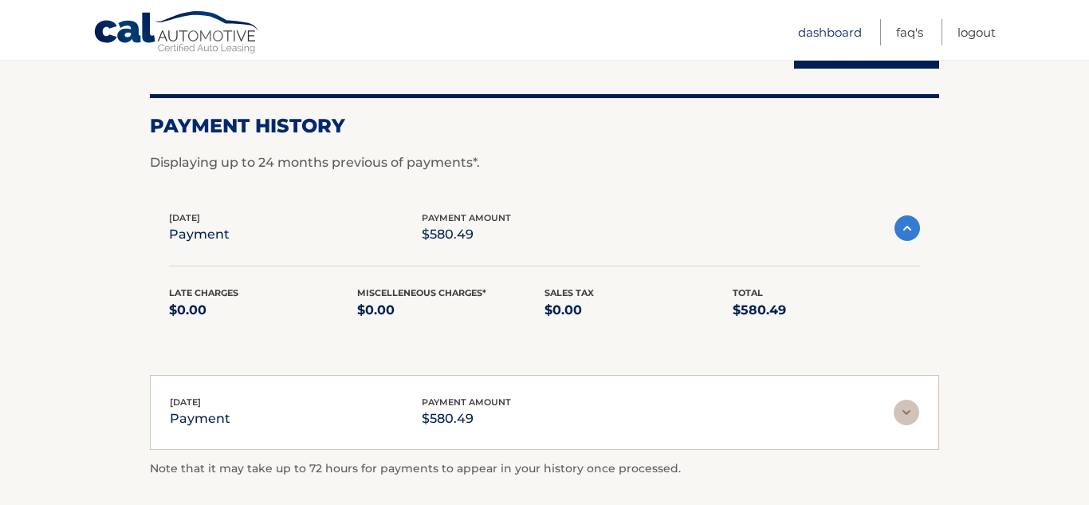  I want to click on img: accordion-active.svg, so click(907, 228).